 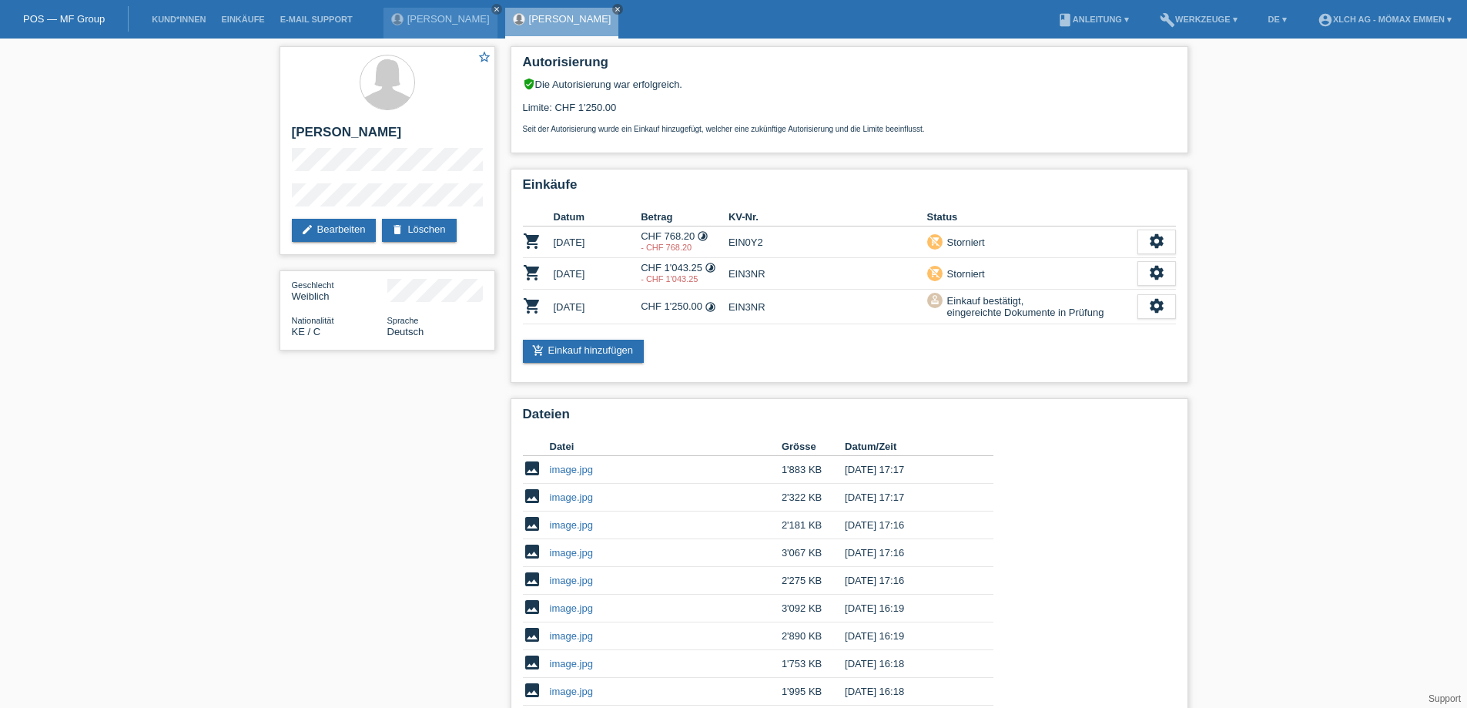 I want to click on span: Sprache, so click(x=403, y=320).